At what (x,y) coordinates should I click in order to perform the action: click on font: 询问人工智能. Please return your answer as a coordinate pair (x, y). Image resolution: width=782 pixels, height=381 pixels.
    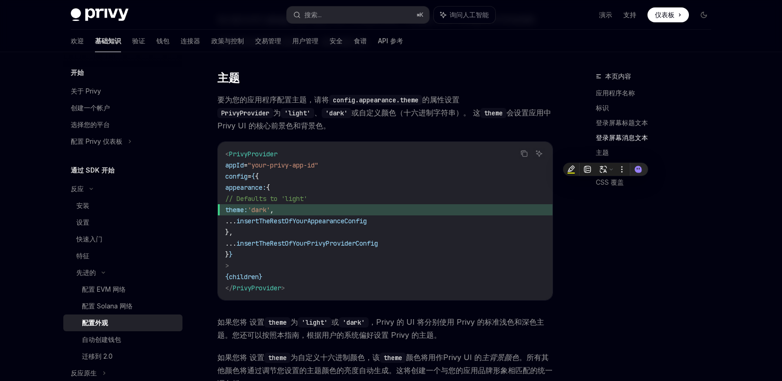
    Looking at the image, I should click on (469, 14).